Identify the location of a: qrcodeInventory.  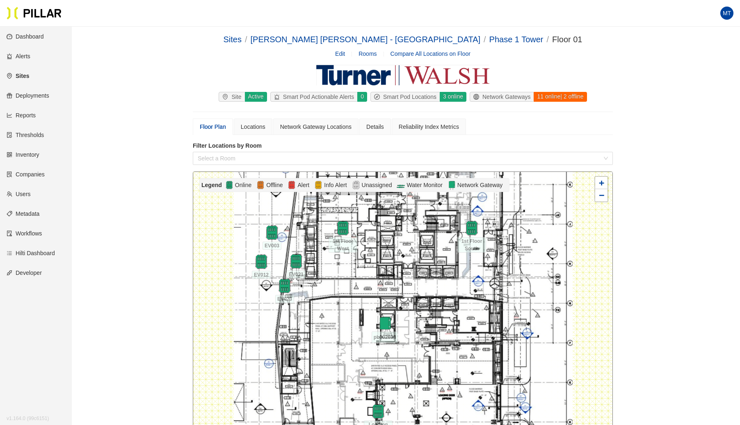
(23, 155).